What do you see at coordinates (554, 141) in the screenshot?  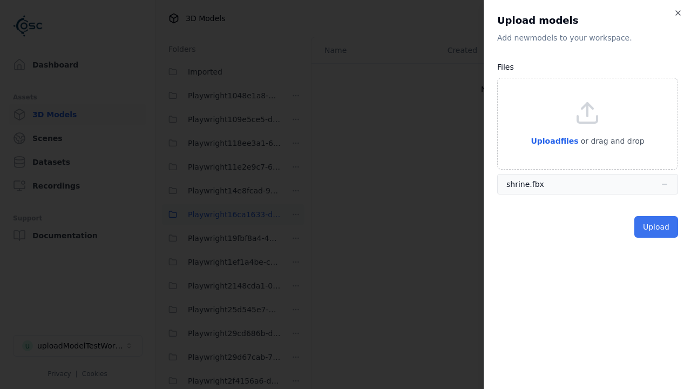 I see `span: Upload files` at bounding box center [554, 141].